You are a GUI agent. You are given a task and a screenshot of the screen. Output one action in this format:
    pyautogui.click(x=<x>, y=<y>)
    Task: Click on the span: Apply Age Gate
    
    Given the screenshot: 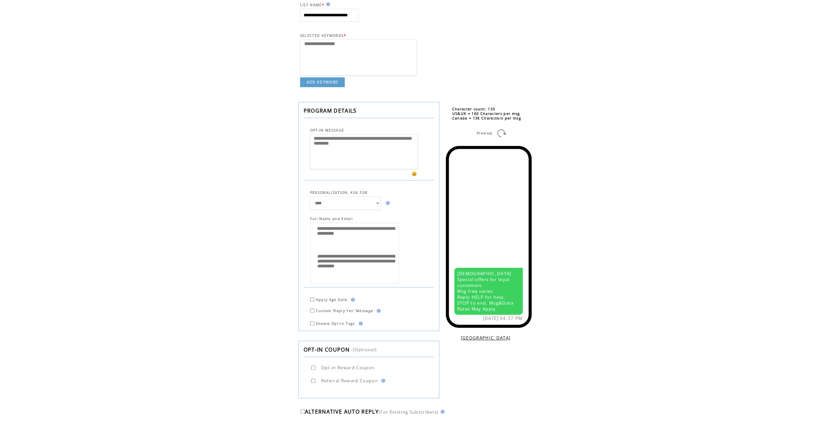 What is the action you would take?
    pyautogui.click(x=332, y=299)
    